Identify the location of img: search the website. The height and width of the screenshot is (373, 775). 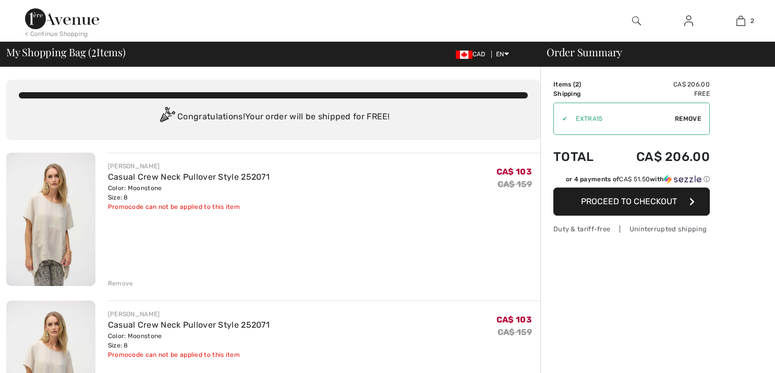
(636, 21).